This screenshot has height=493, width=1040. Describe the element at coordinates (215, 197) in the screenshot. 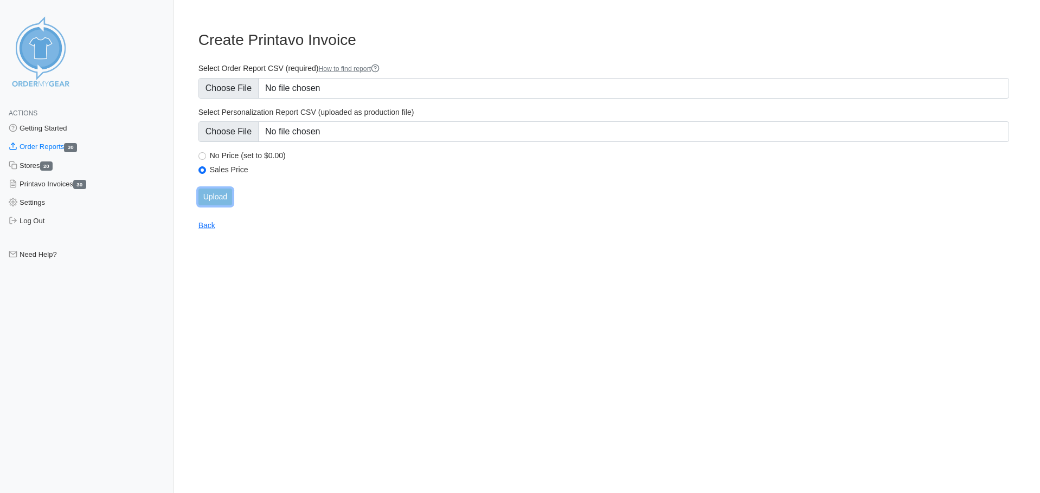

I see `input: Upload` at that location.